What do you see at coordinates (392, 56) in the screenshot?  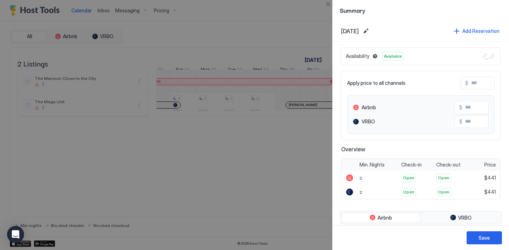 I see `span: Available` at bounding box center [392, 56].